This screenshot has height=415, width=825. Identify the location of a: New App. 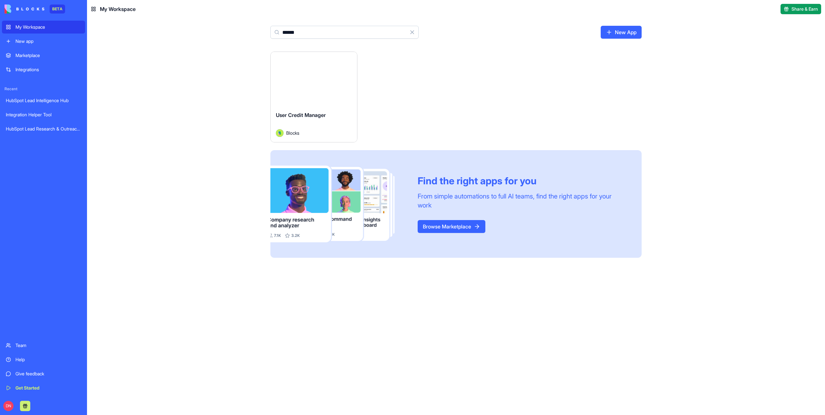
(621, 32).